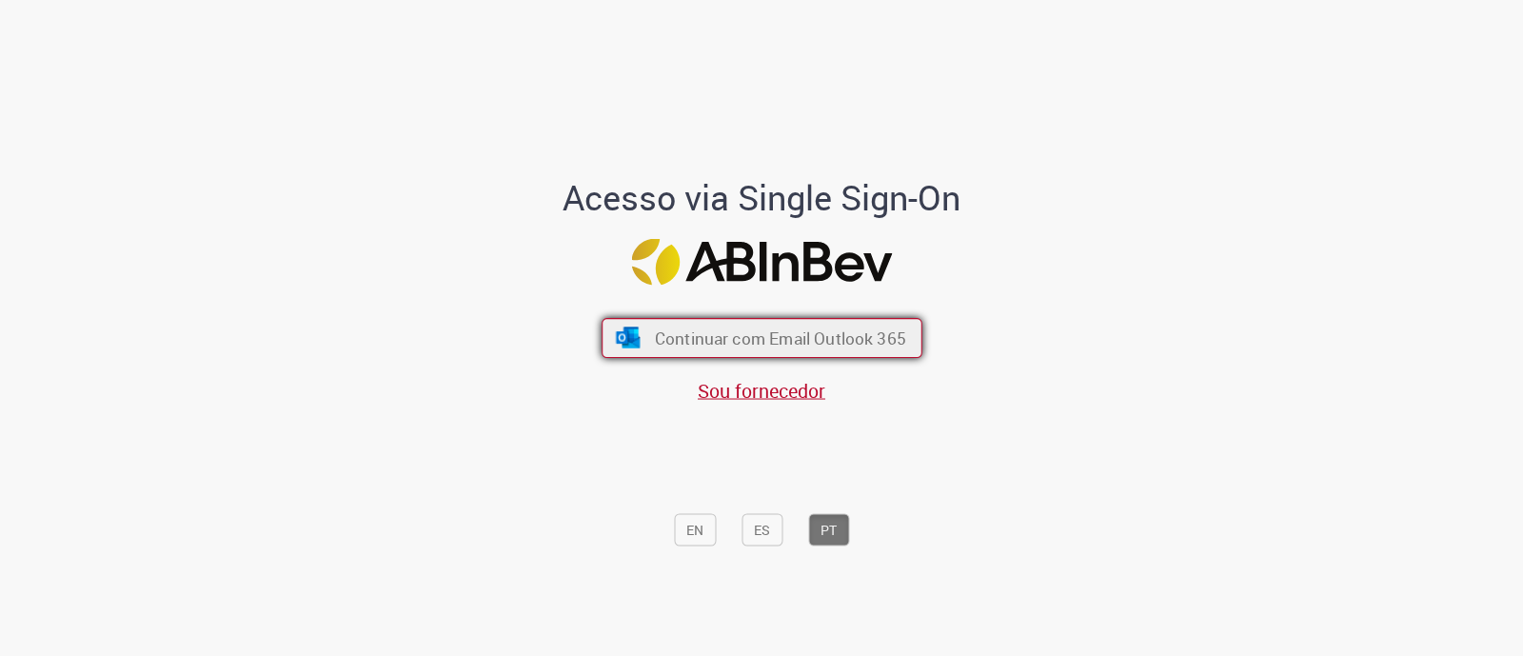  Describe the element at coordinates (761, 390) in the screenshot. I see `span: Sou fornecedor` at that location.